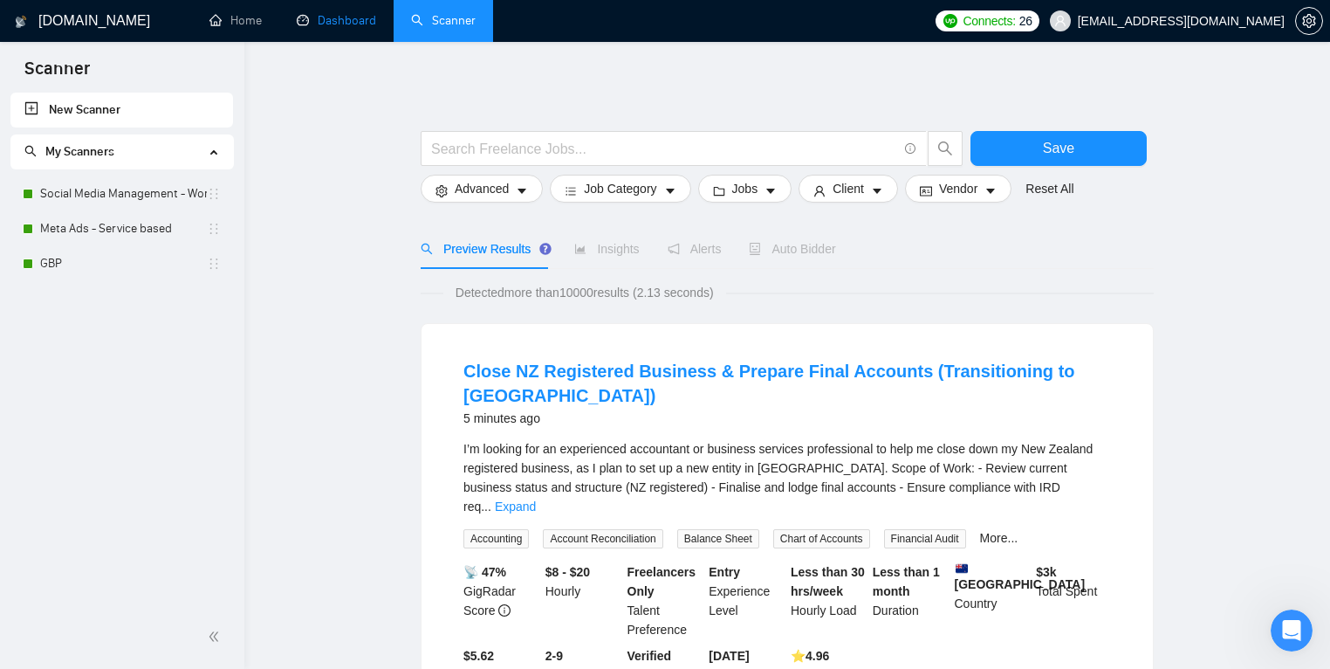  I want to click on div: Total Spent, so click(1073, 600).